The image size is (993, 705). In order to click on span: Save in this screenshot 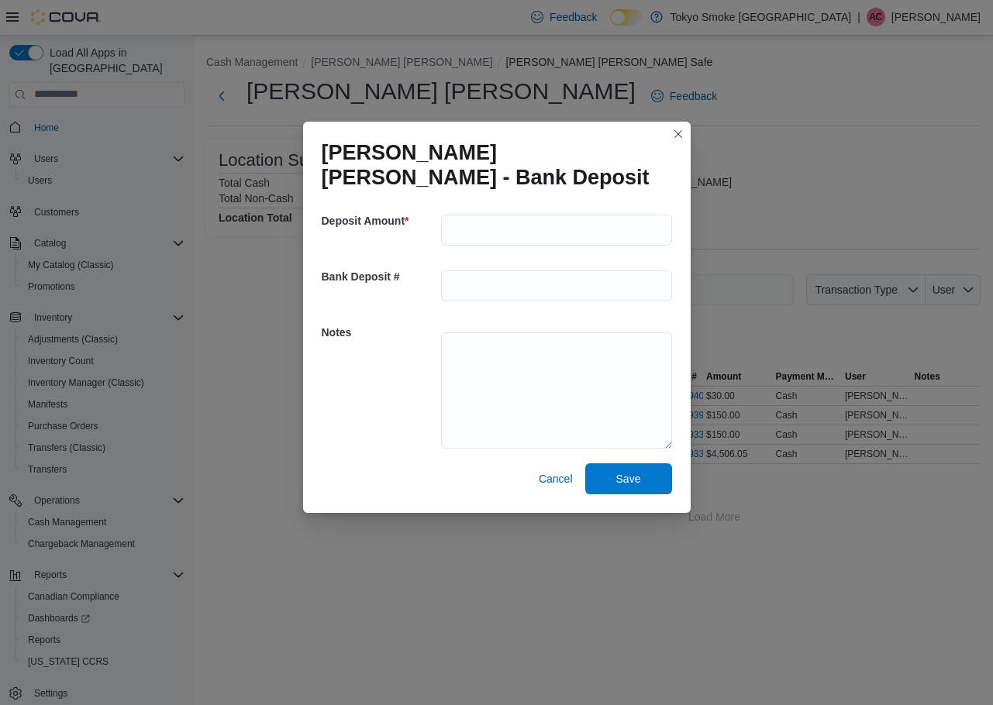, I will do `click(629, 479)`.